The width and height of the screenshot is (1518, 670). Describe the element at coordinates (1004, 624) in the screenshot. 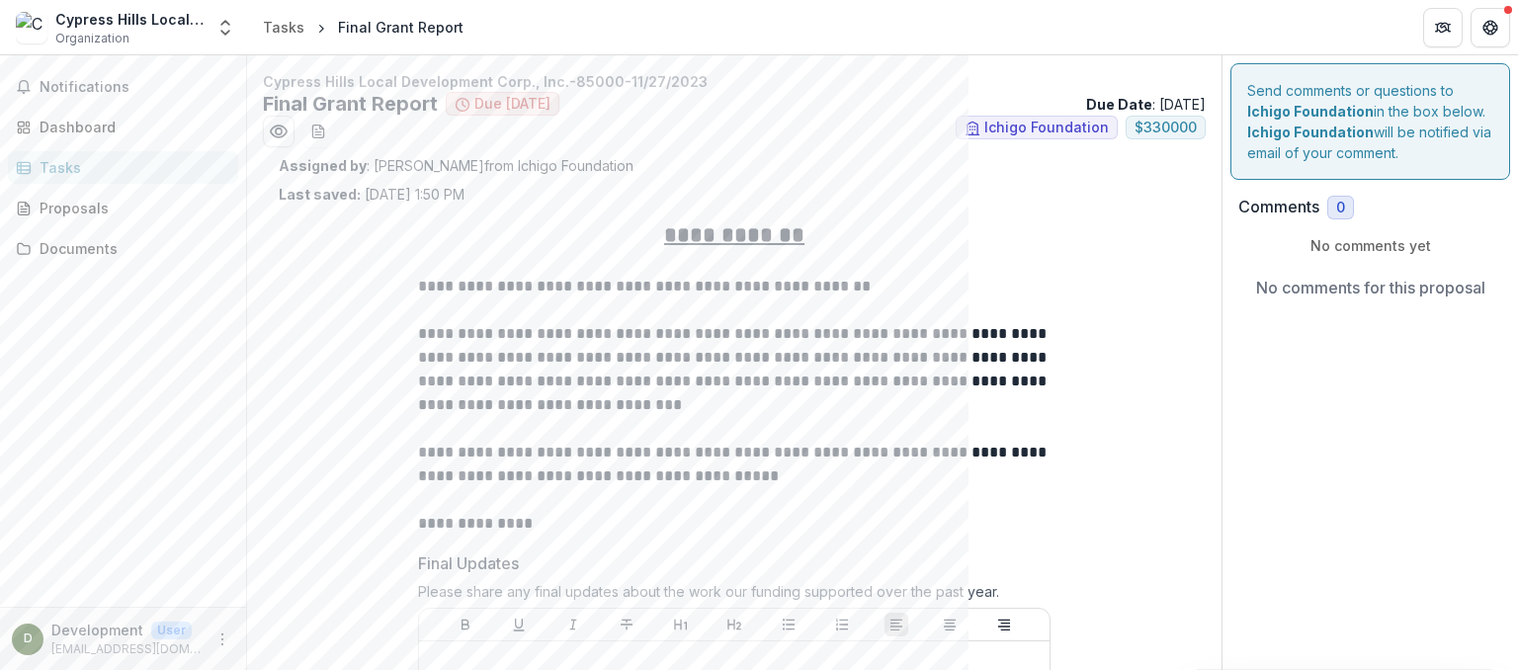

I see `button: Align Right` at that location.